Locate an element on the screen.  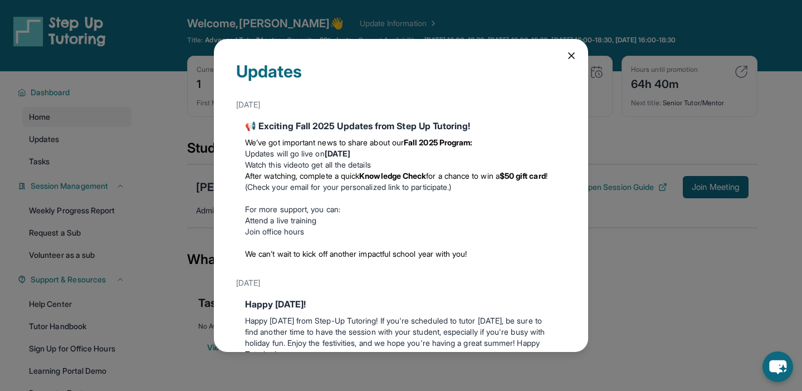
span: We can’t wait to kick off another impactful school year with you! is located at coordinates (356, 254).